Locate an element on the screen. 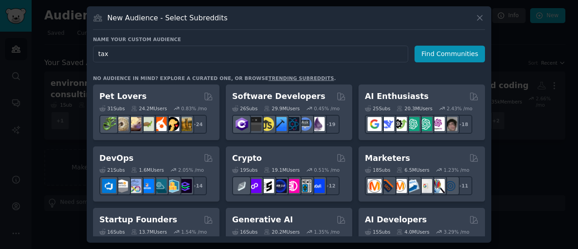  div: 4.0M Users is located at coordinates (413, 232).